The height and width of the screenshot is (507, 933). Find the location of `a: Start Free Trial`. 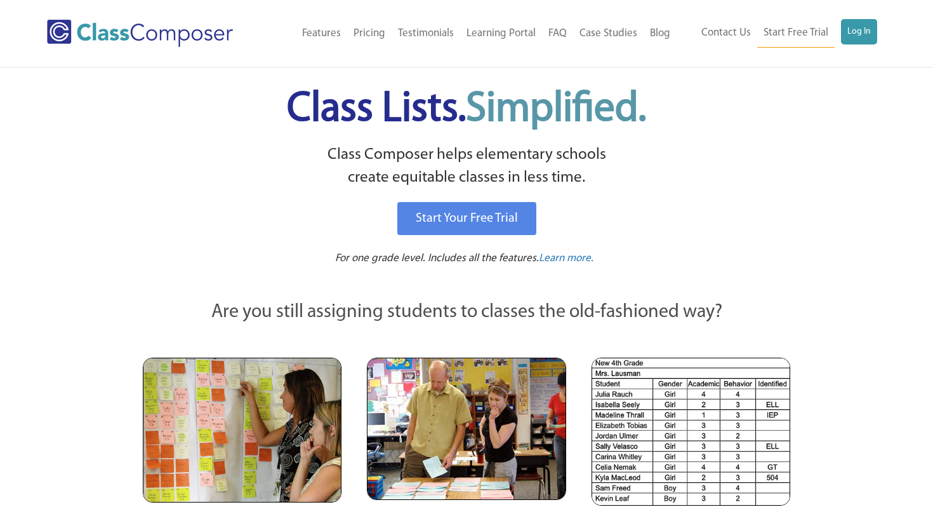

a: Start Free Trial is located at coordinates (796, 33).